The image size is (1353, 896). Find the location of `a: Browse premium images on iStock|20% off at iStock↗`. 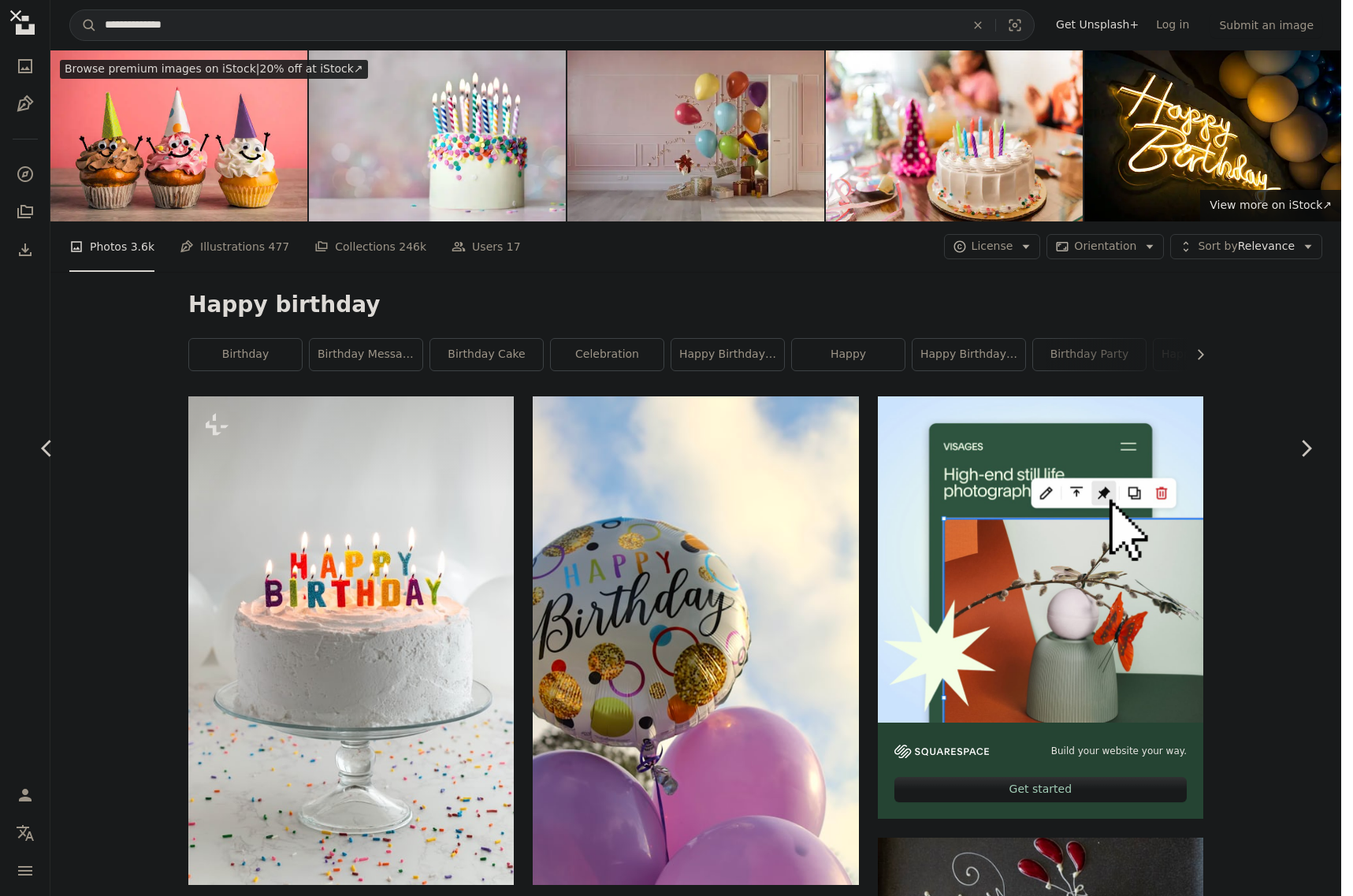

a: Browse premium images on iStock|20% off at iStock↗ is located at coordinates (214, 69).